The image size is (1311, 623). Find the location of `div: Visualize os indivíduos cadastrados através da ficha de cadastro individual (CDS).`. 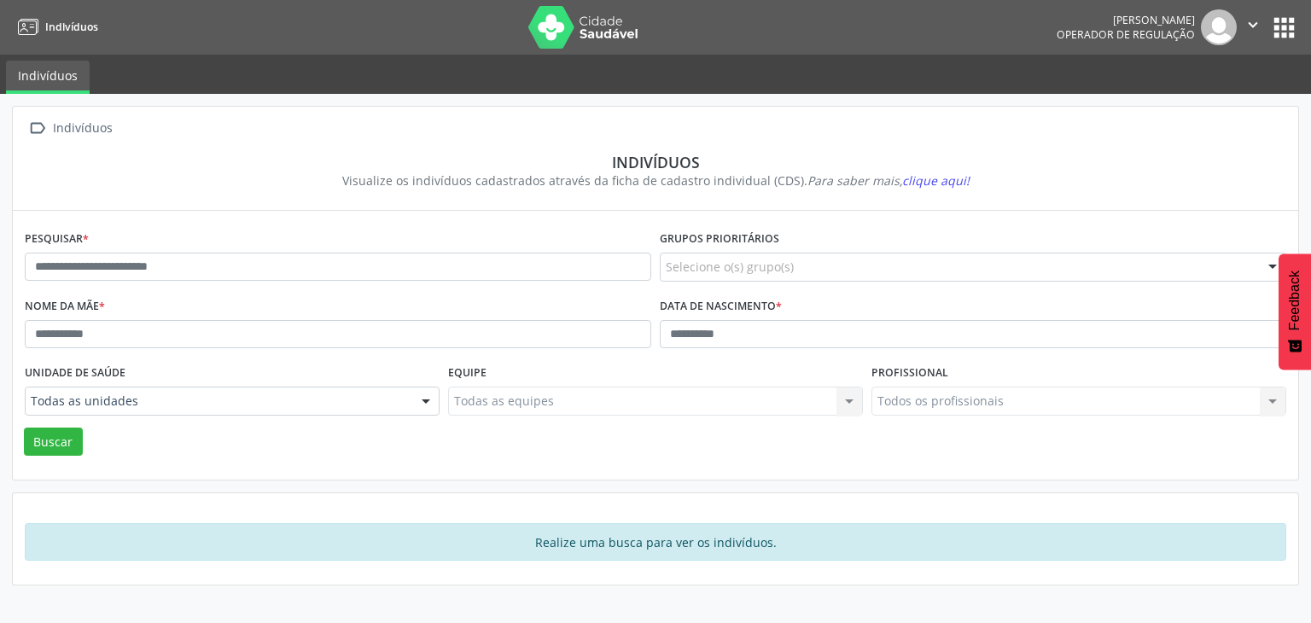

div: Visualize os indivíduos cadastrados através da ficha de cadastro individual (CDS). is located at coordinates (655, 180).